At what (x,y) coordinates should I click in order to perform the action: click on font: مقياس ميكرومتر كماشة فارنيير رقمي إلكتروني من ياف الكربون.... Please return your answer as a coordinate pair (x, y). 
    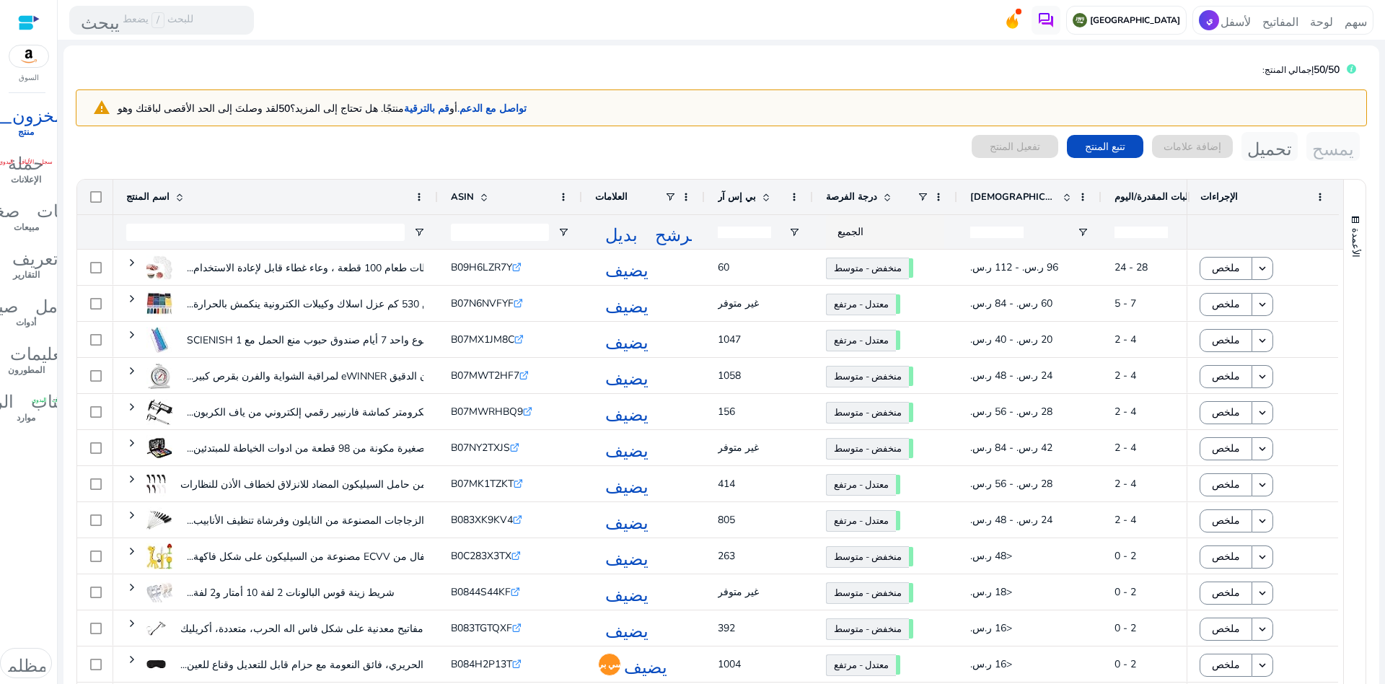
    Looking at the image, I should click on (325, 412).